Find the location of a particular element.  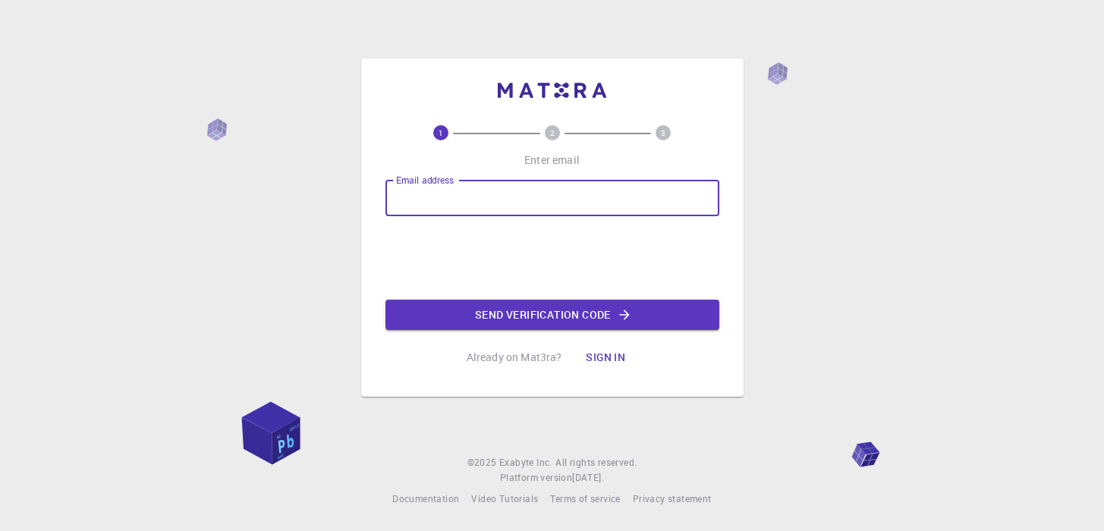

p: Already on Mat3ra? is located at coordinates (514, 357).